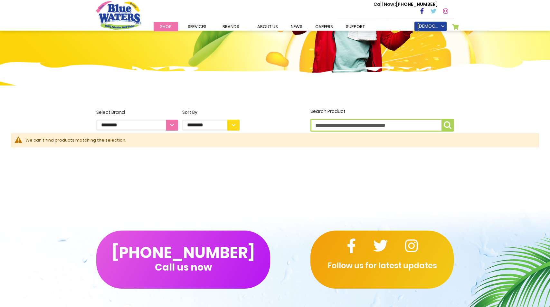  Describe the element at coordinates (183, 267) in the screenshot. I see `span: Call us now` at that location.